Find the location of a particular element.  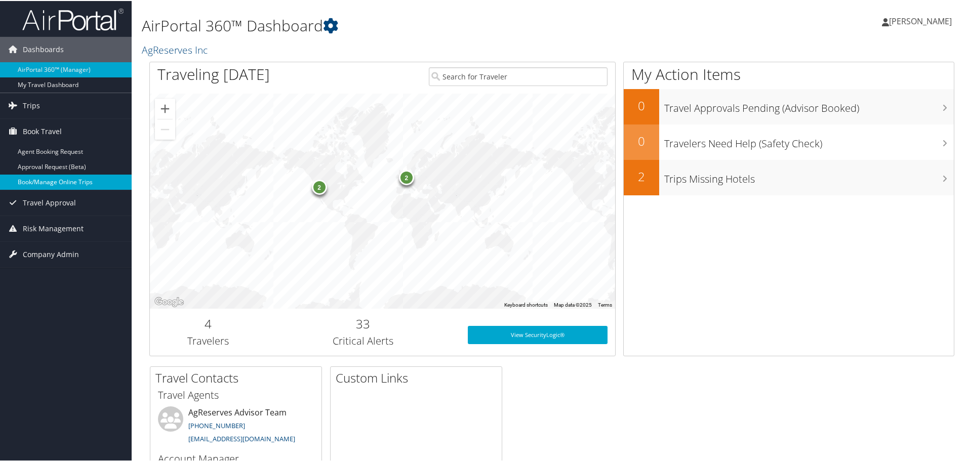

a: AgReserves Inc is located at coordinates (176, 49).